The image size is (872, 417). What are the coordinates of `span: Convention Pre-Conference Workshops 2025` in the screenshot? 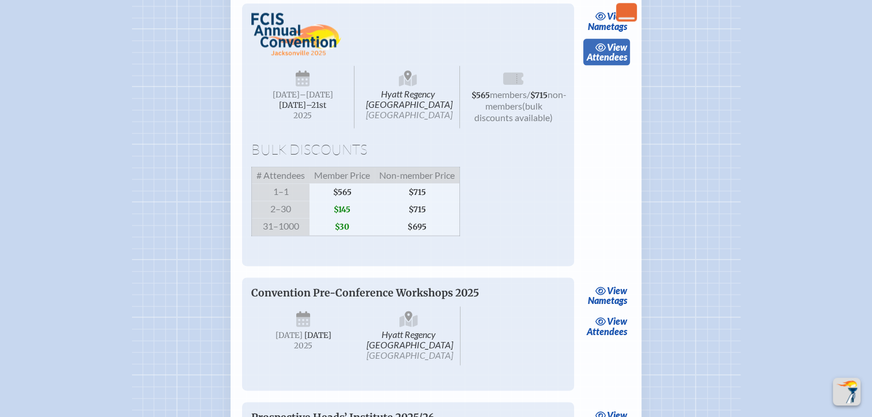 It's located at (365, 293).